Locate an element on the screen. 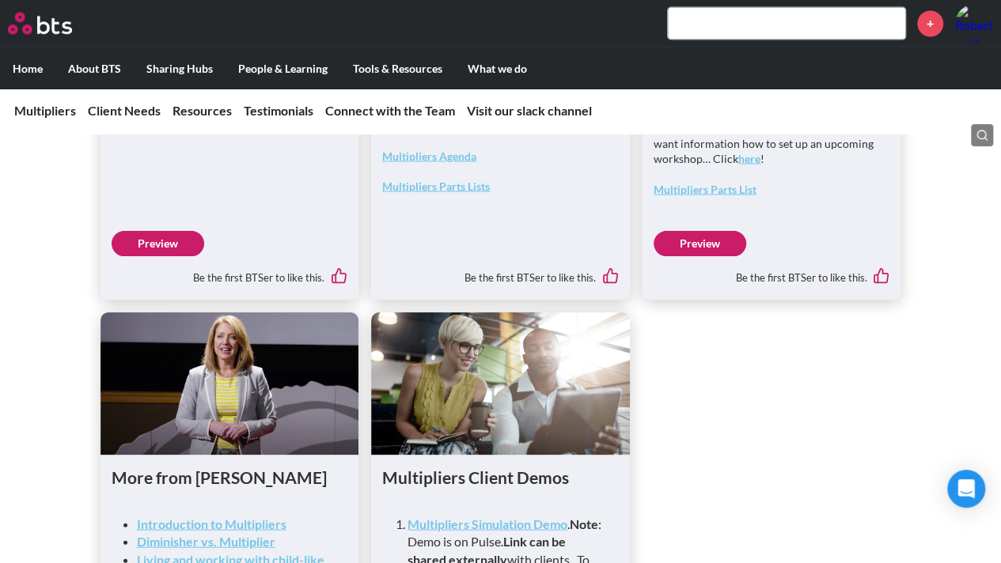  a: Testimonials is located at coordinates (278, 110).